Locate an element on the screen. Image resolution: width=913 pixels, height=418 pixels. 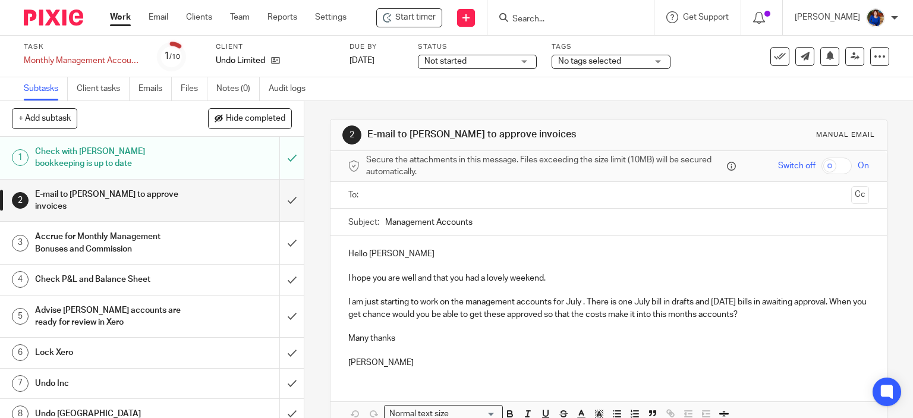
div: 4 is located at coordinates (20, 279).